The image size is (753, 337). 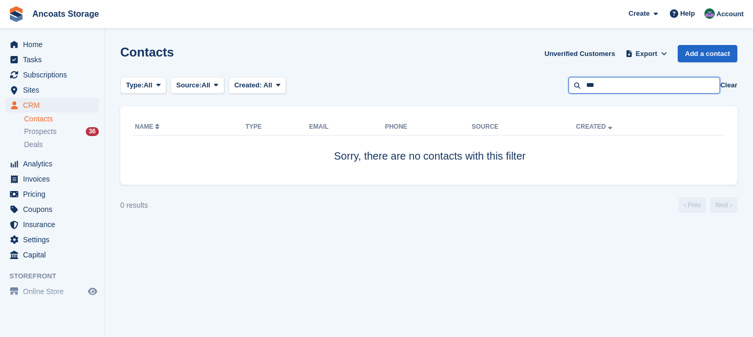 I want to click on th: Type, so click(x=277, y=127).